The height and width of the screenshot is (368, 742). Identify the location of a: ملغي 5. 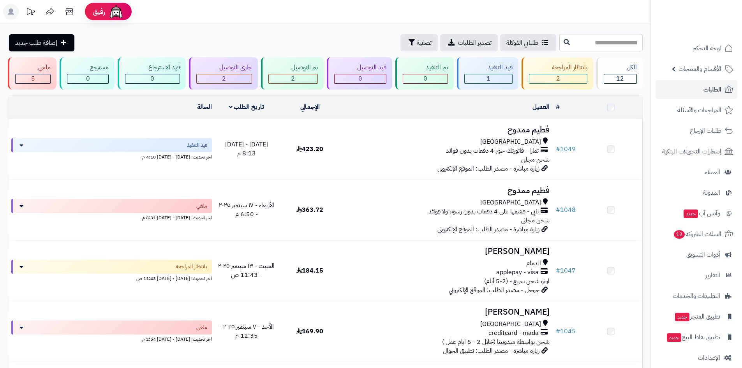
(32, 73).